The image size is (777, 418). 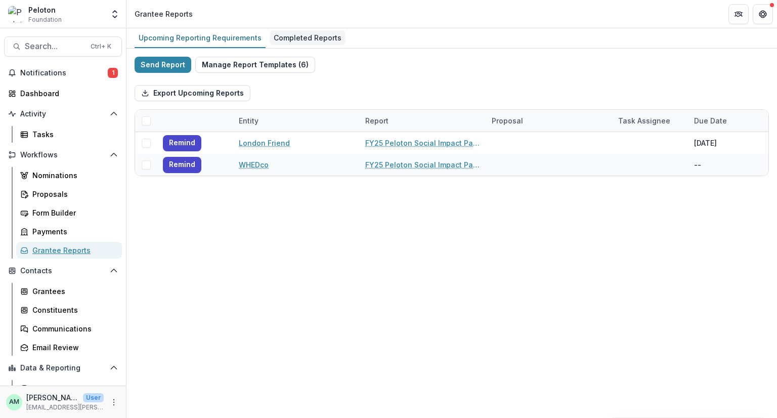 I want to click on div: Peloton, so click(x=45, y=10).